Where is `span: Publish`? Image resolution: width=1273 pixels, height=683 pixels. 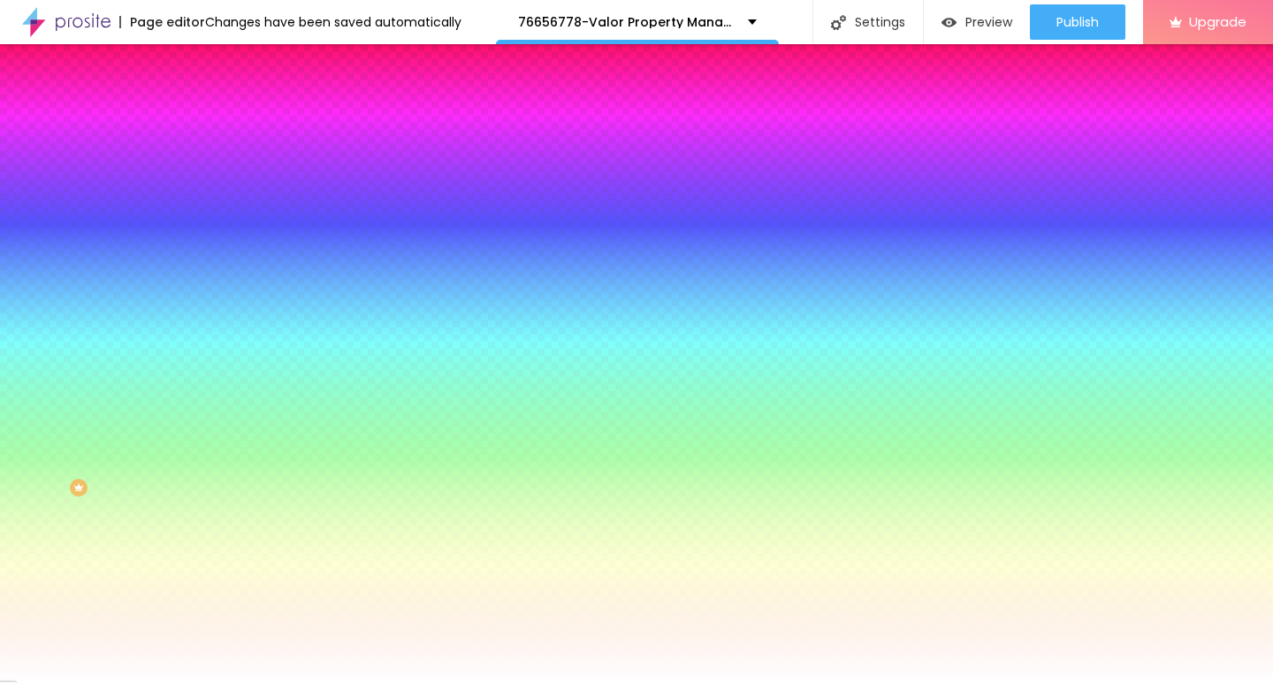 span: Publish is located at coordinates (1077, 22).